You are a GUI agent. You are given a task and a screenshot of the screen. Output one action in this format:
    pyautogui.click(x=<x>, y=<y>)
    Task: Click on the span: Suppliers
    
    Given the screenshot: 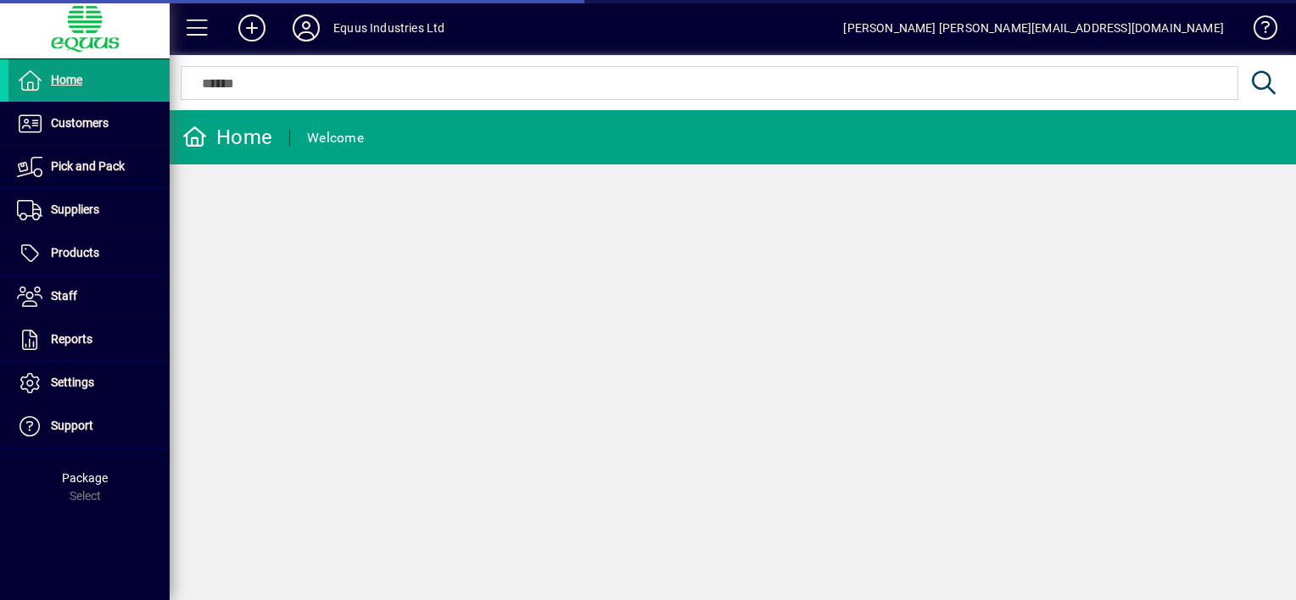 What is the action you would take?
    pyautogui.click(x=75, y=209)
    